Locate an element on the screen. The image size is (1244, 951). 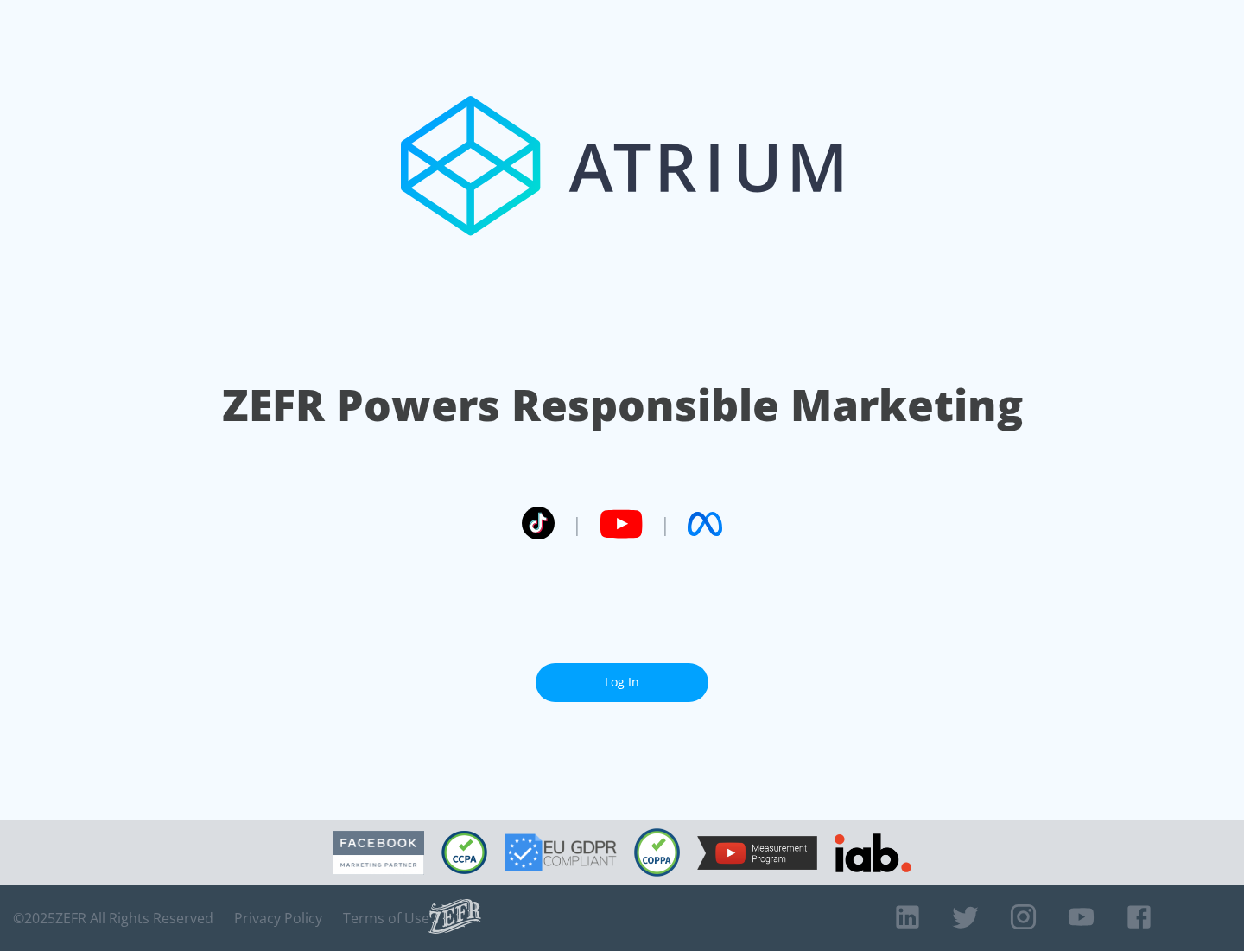
a: Log In is located at coordinates (622, 682).